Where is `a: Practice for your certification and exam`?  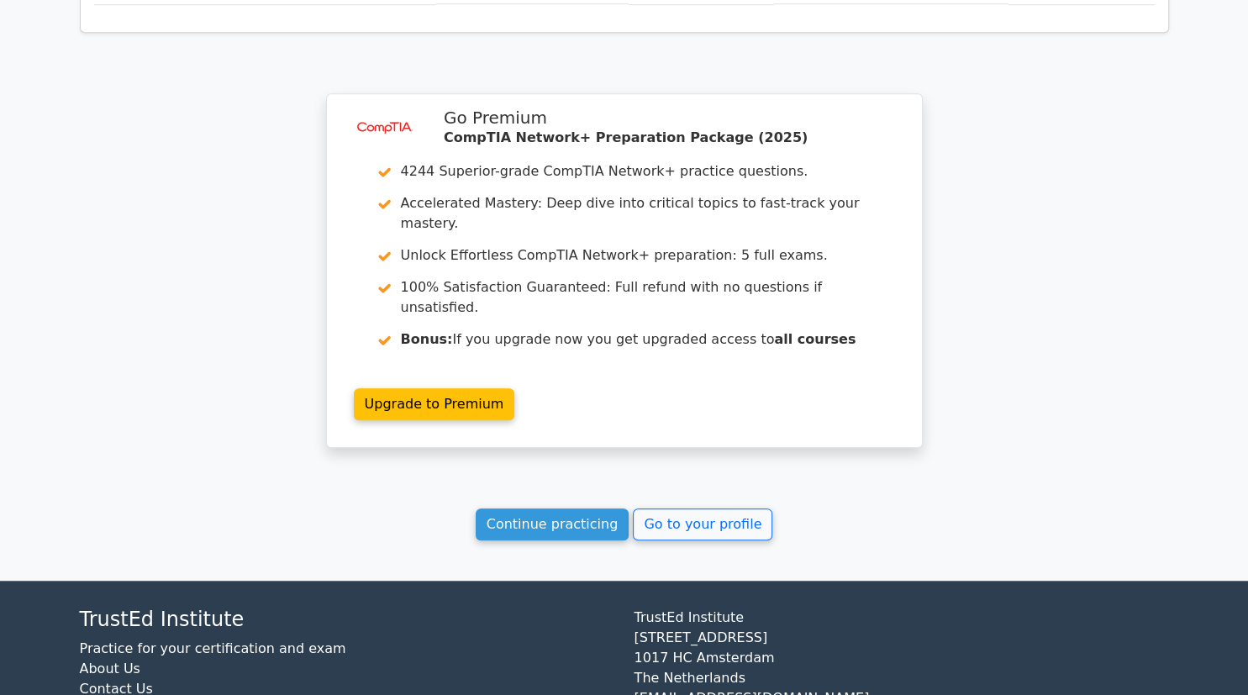 a: Practice for your certification and exam is located at coordinates (213, 648).